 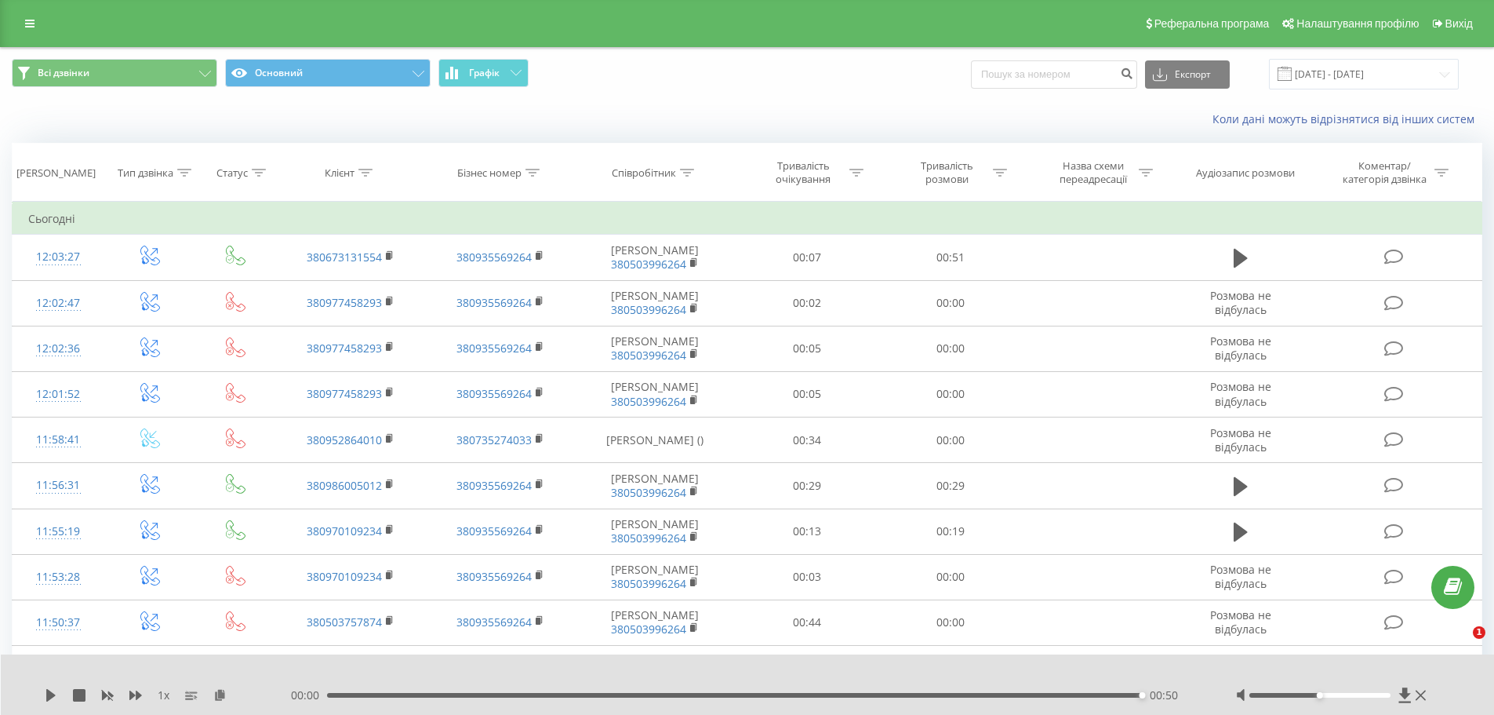 I want to click on td: 00:19, so click(x=951, y=531).